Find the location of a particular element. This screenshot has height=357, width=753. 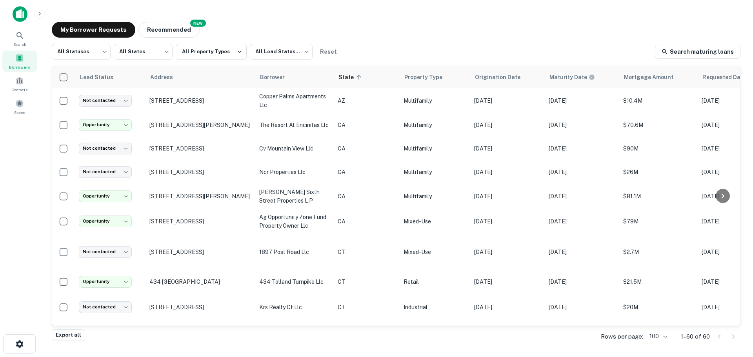

a: Contacts is located at coordinates (20, 84).